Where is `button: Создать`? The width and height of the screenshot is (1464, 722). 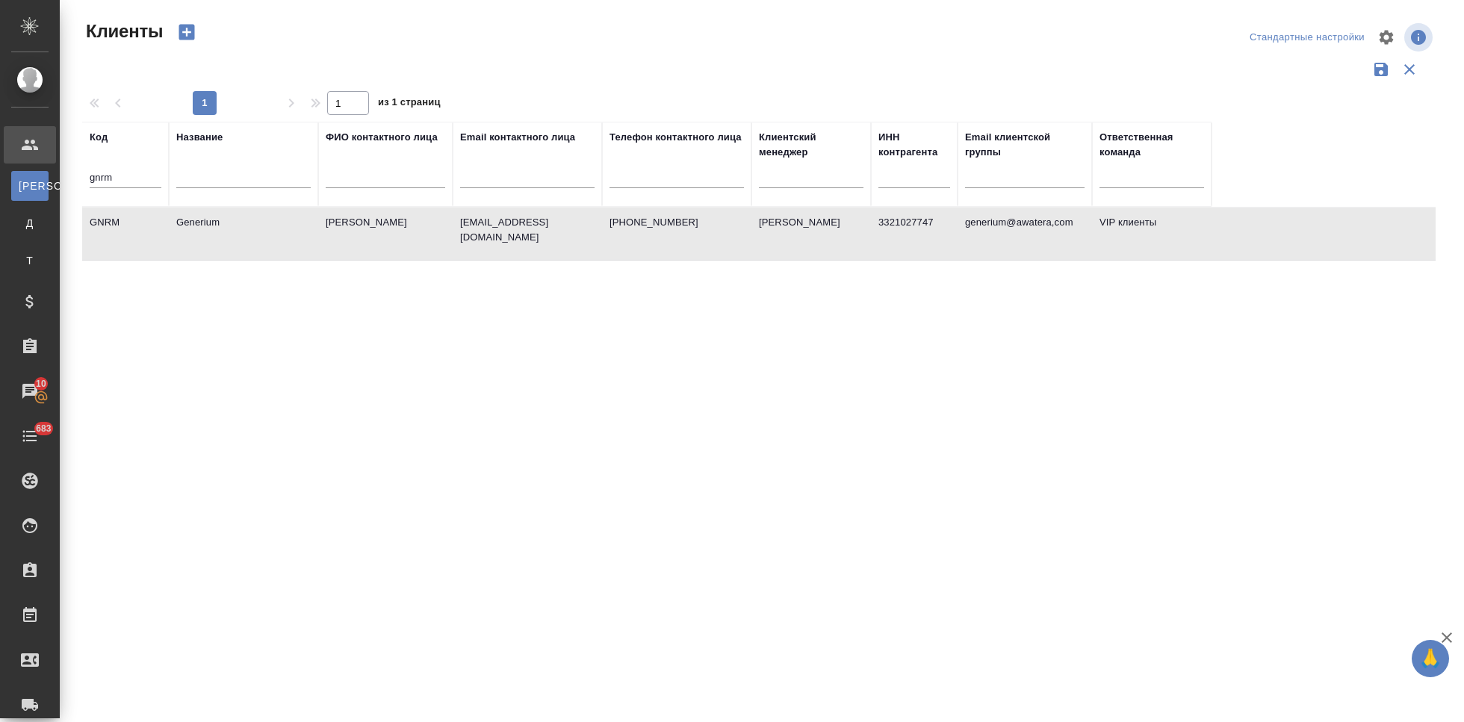 button: Создать is located at coordinates (187, 32).